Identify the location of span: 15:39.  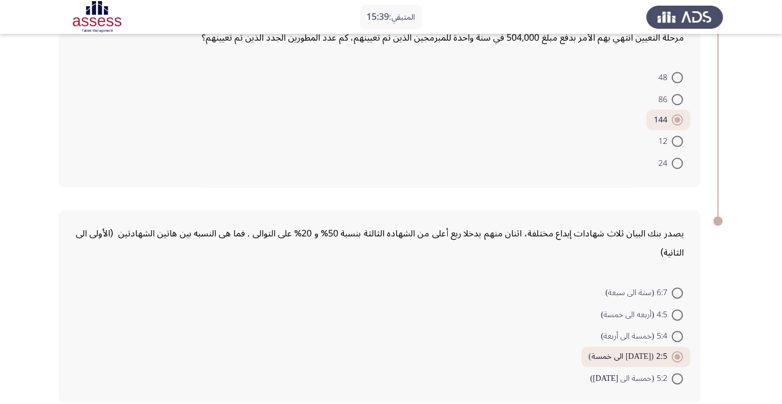
(378, 17).